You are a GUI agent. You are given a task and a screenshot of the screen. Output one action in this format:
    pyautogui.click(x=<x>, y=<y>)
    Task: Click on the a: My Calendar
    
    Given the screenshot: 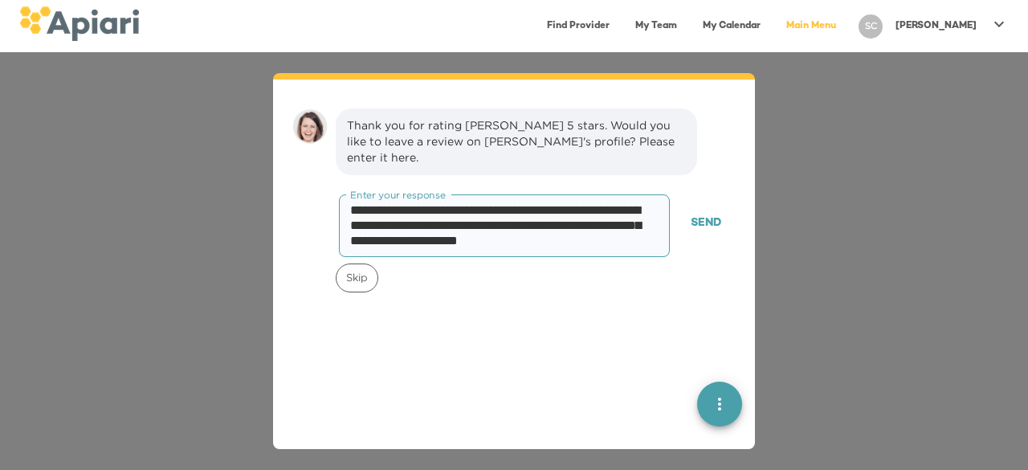 What is the action you would take?
    pyautogui.click(x=732, y=26)
    